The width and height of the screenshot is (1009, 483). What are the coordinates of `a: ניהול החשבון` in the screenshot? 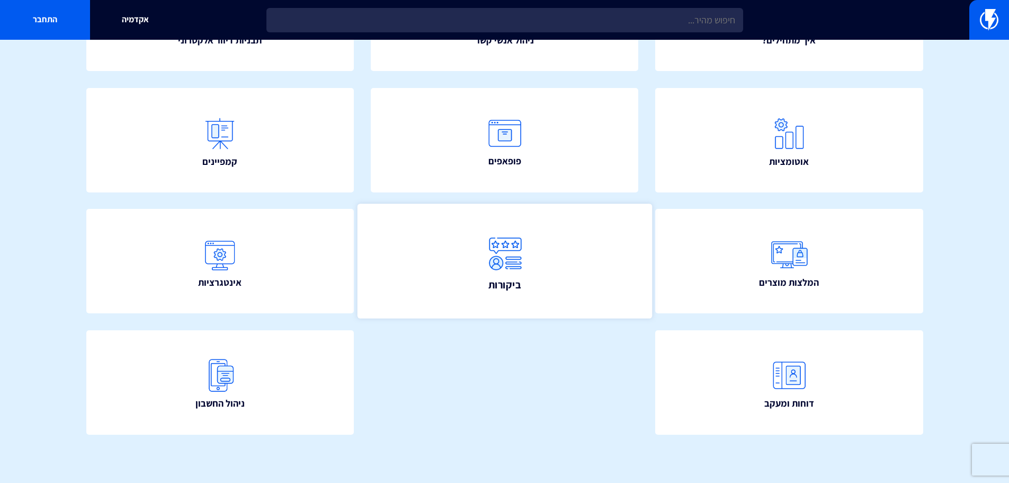 It's located at (220, 382).